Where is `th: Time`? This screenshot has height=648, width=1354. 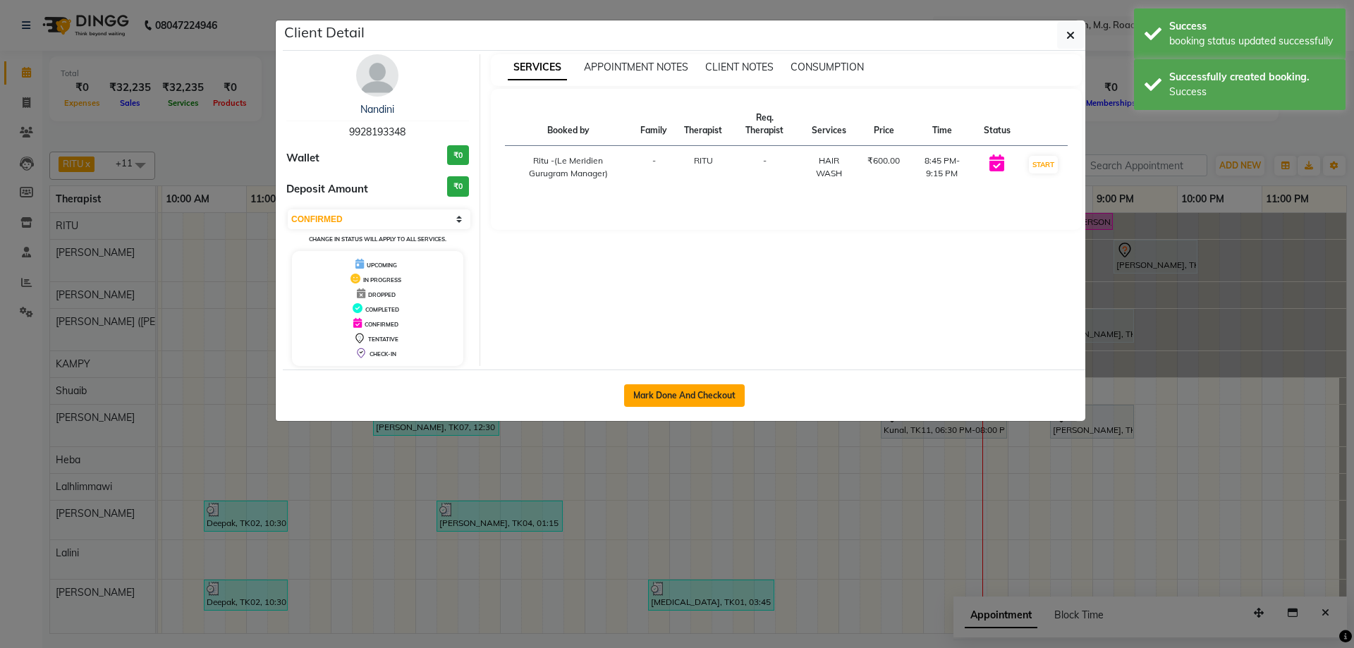 th: Time is located at coordinates (941, 124).